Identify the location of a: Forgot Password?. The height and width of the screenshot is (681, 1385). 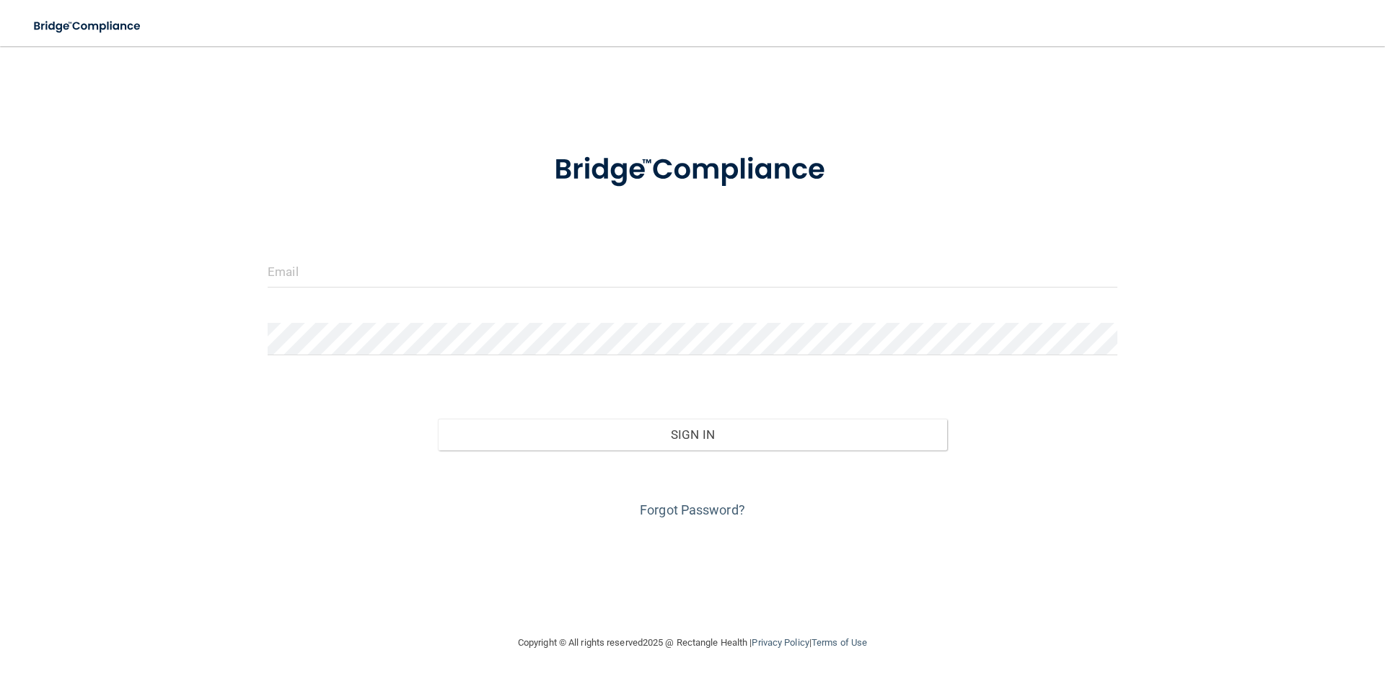
(692, 510).